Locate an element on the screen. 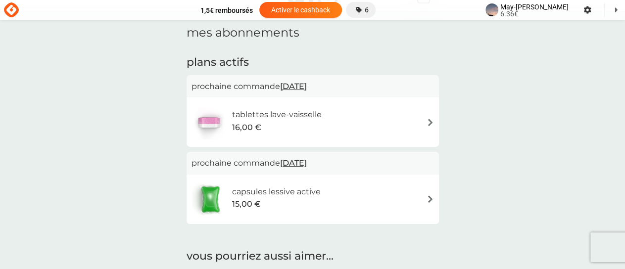 The image size is (625, 269). span: 16,00 € is located at coordinates (246, 128).